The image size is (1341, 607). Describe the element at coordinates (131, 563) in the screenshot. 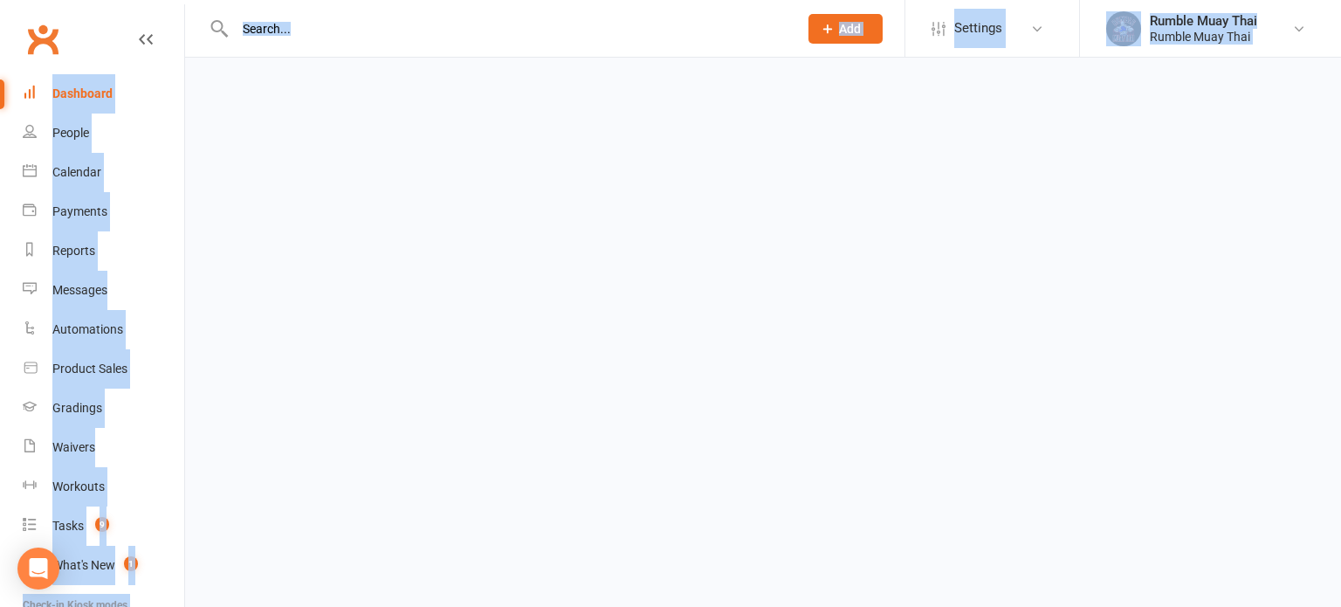

I see `span: 1` at that location.